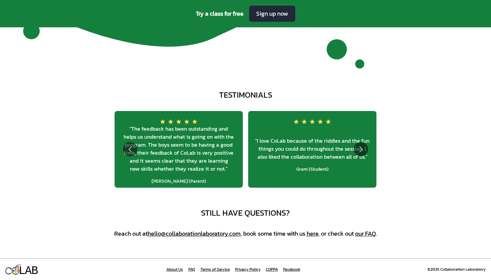 Image resolution: width=491 pixels, height=280 pixels. Describe the element at coordinates (245, 95) in the screenshot. I see `div: testimonials` at that location.